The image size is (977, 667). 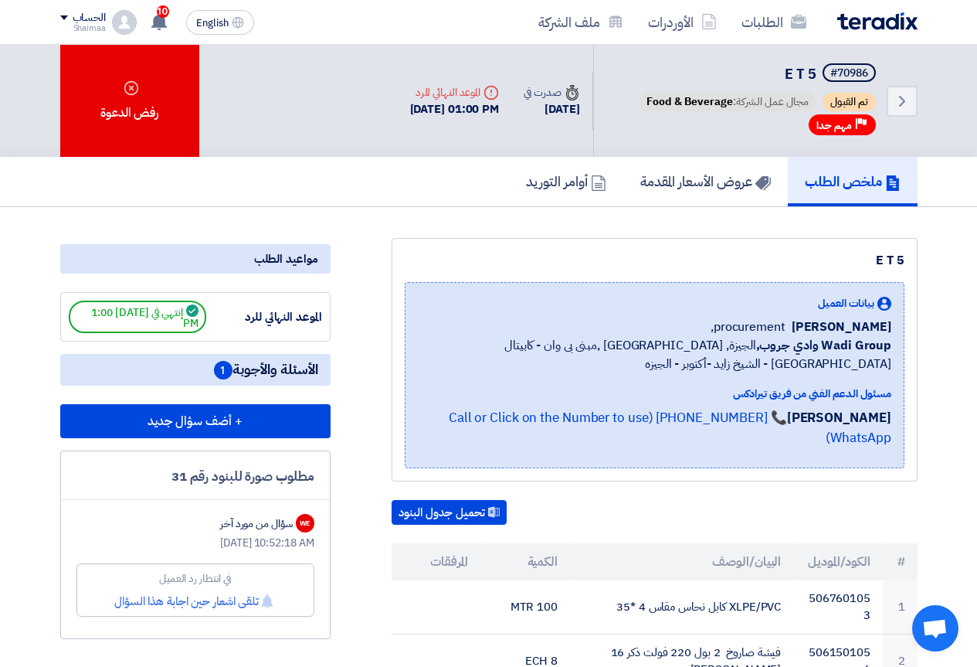 What do you see at coordinates (566, 182) in the screenshot?
I see `a: أوامر التوريد` at bounding box center [566, 182].